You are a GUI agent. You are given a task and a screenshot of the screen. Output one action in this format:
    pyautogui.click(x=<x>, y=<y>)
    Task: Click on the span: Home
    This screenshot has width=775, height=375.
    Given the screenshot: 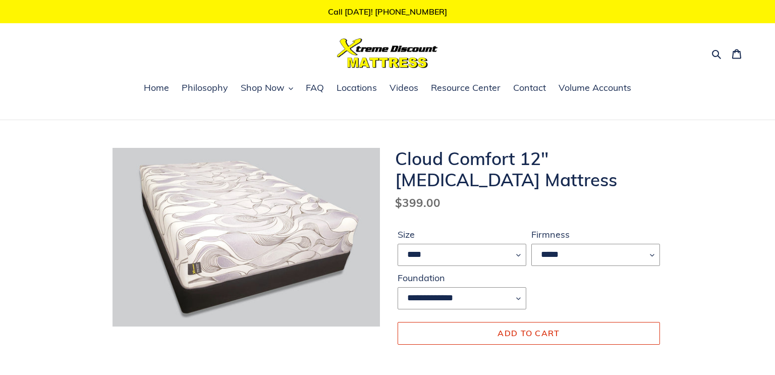 What is the action you would take?
    pyautogui.click(x=156, y=88)
    